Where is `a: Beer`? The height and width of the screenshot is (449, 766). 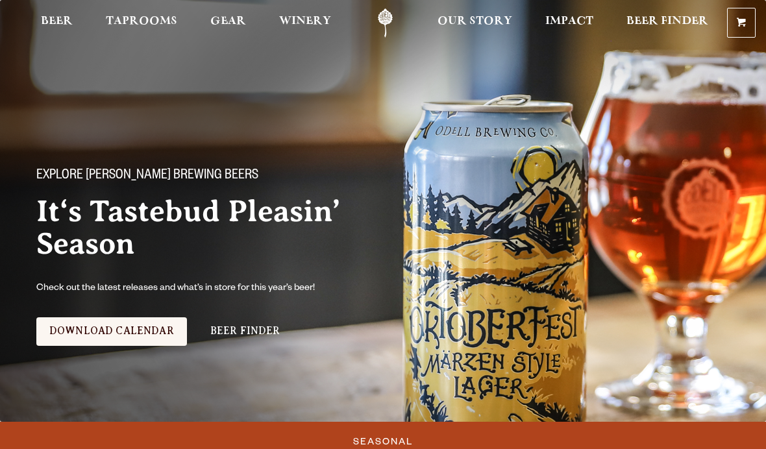
a: Beer is located at coordinates (56, 23).